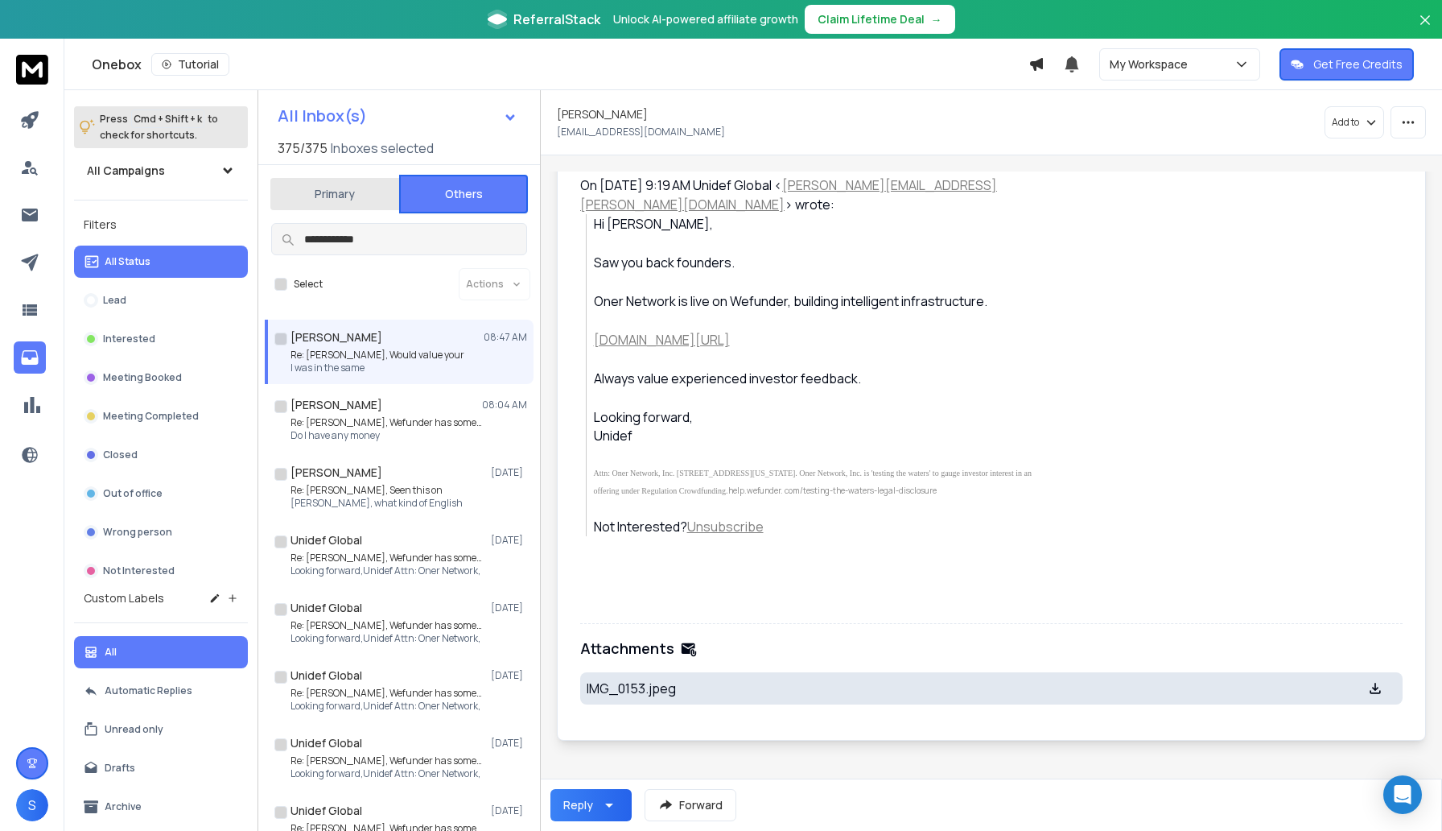  Describe the element at coordinates (822, 262) in the screenshot. I see `div: Saw you back founders.` at that location.